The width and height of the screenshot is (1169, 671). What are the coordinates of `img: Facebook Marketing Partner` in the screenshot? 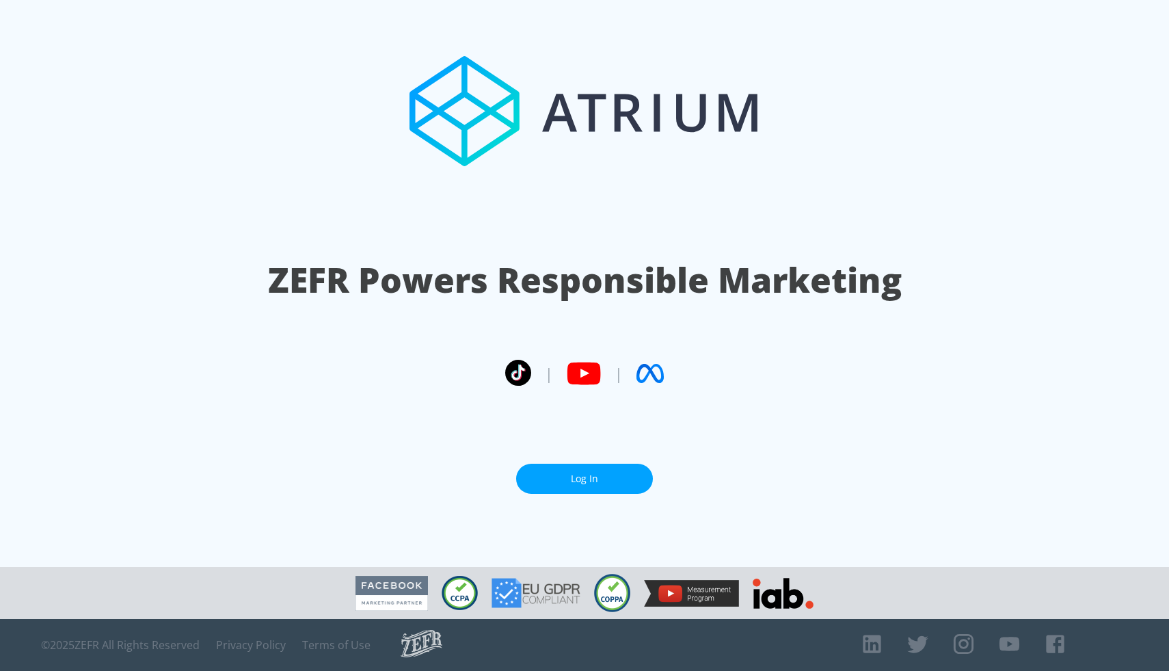 It's located at (392, 593).